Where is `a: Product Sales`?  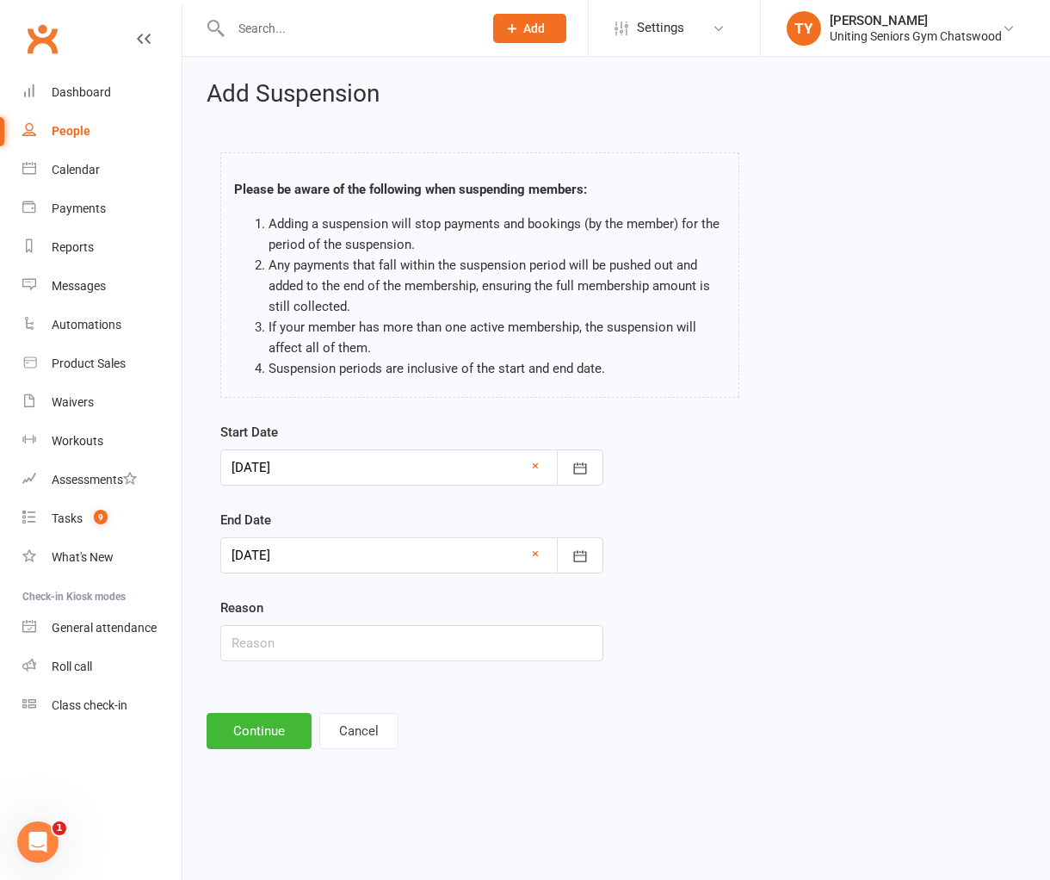 a: Product Sales is located at coordinates (102, 363).